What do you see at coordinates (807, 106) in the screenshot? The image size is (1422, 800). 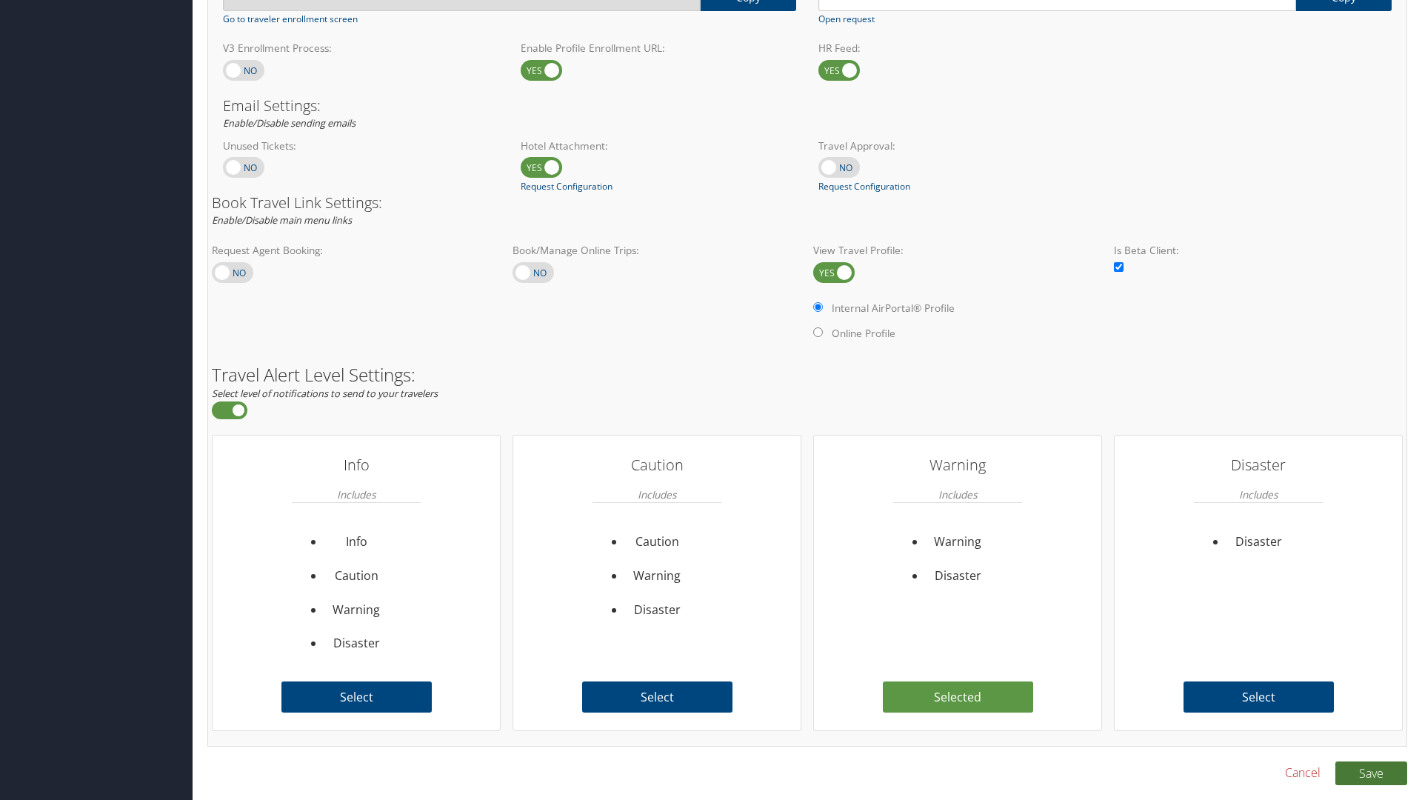 I see `h3: Email Settings:` at bounding box center [807, 106].